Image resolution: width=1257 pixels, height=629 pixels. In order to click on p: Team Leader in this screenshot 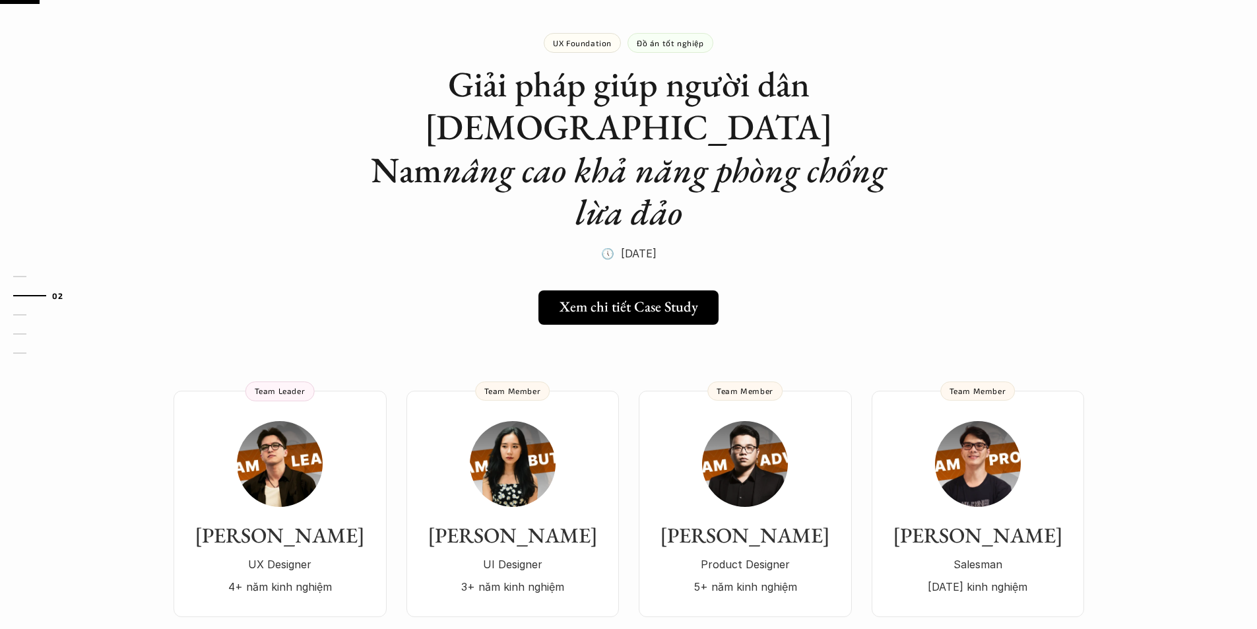, I will do `click(280, 391)`.